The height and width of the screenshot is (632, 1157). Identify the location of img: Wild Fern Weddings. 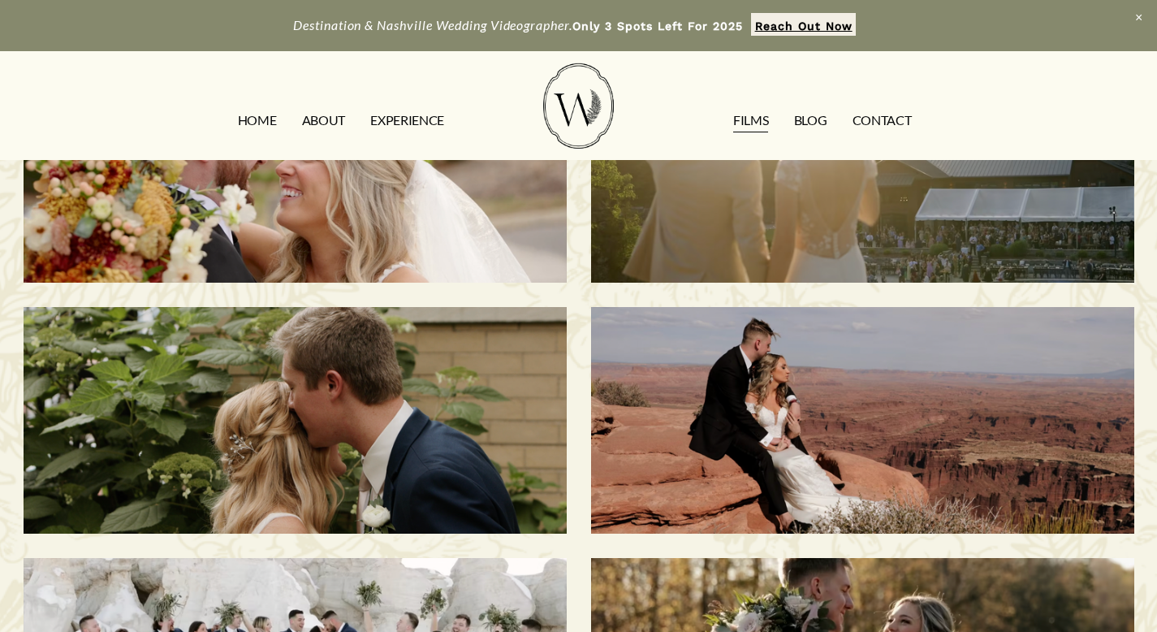
(578, 106).